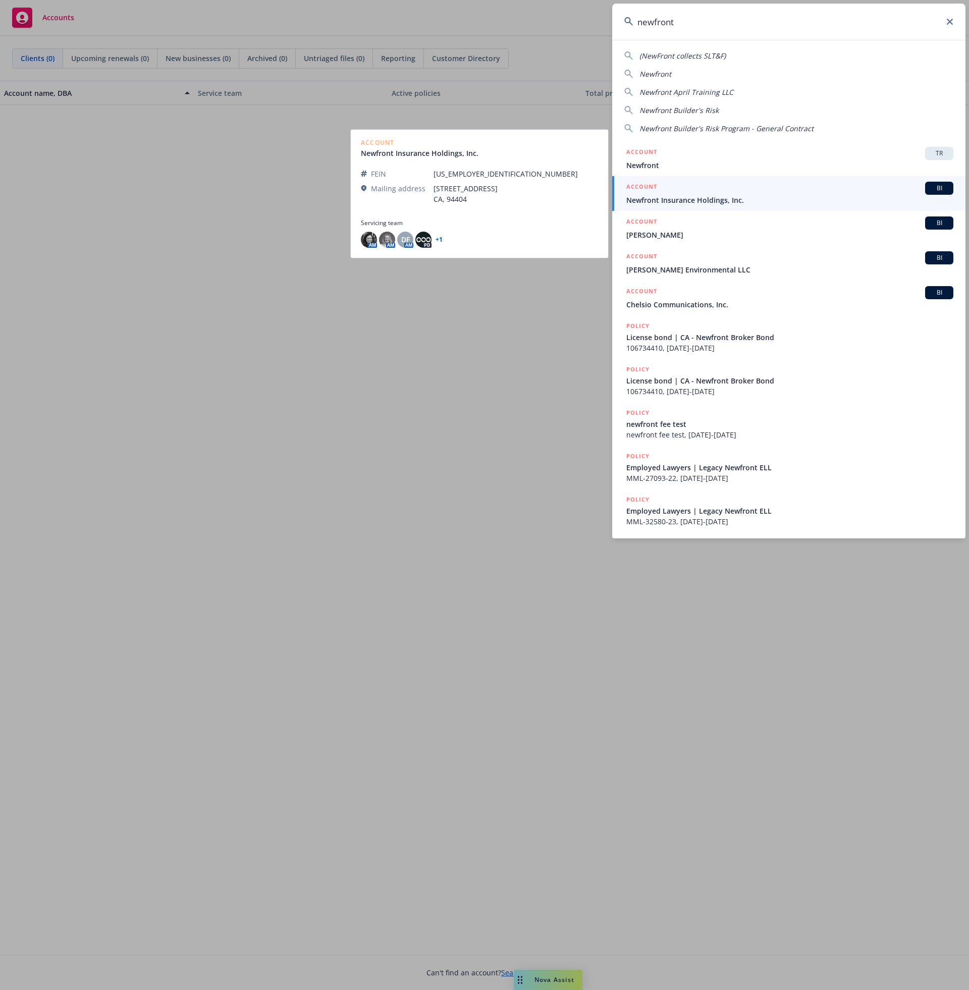 This screenshot has width=969, height=990. What do you see at coordinates (679, 110) in the screenshot?
I see `span: Newfront Builder's Risk` at bounding box center [679, 110].